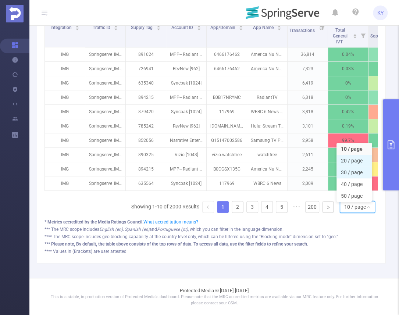 The height and width of the screenshot is (315, 399). Describe the element at coordinates (308, 112) in the screenshot. I see `p: 3,818` at that location.